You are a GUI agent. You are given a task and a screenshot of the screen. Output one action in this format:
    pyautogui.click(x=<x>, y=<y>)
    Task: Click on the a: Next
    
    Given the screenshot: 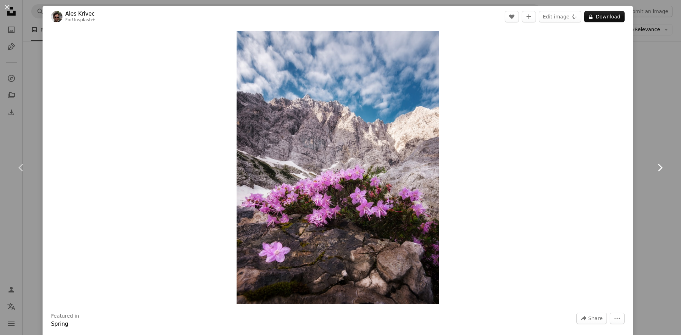 What is the action you would take?
    pyautogui.click(x=660, y=168)
    